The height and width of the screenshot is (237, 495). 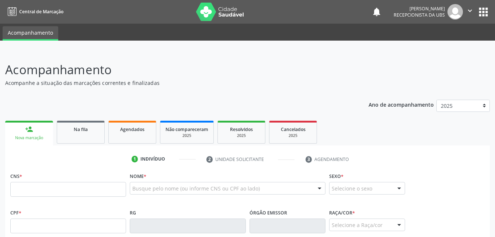 I want to click on a: Central de Marcação, so click(x=34, y=11).